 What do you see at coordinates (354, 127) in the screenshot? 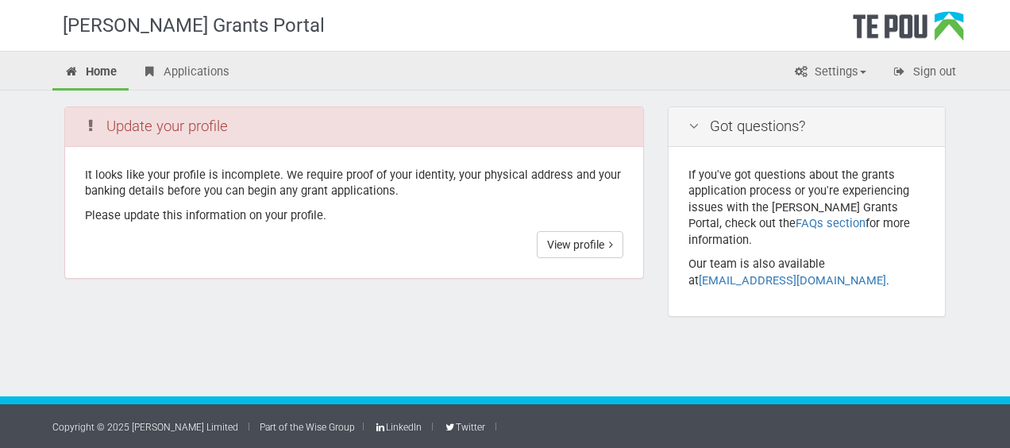
I see `div: Update your profile` at bounding box center [354, 127].